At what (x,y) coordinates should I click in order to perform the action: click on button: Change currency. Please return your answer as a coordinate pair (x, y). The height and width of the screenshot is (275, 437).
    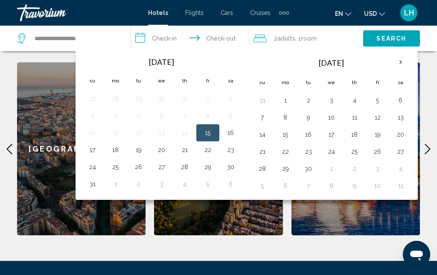
    Looking at the image, I should click on (374, 13).